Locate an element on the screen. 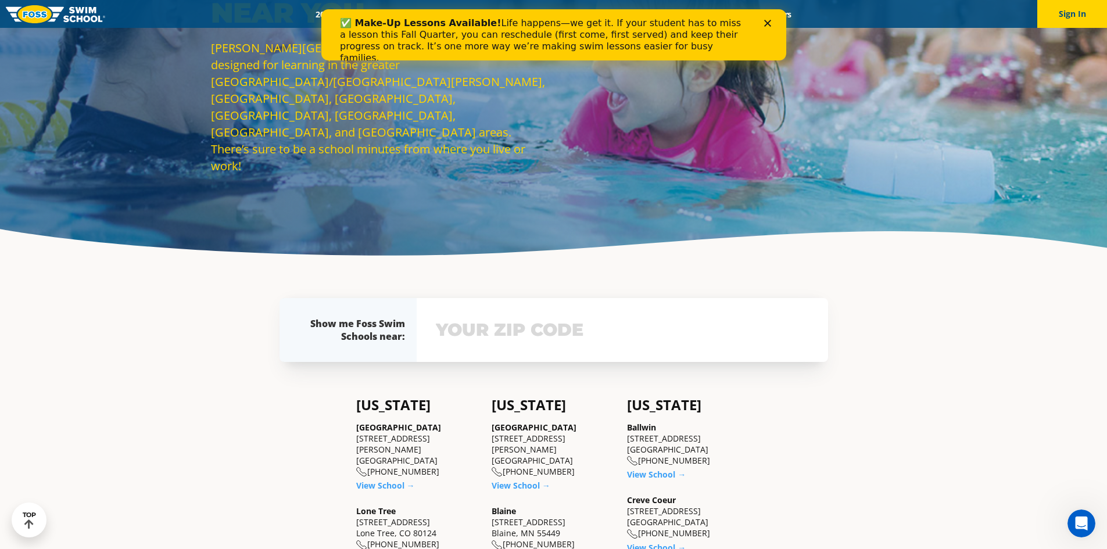  a: Ballwin is located at coordinates (642, 427).